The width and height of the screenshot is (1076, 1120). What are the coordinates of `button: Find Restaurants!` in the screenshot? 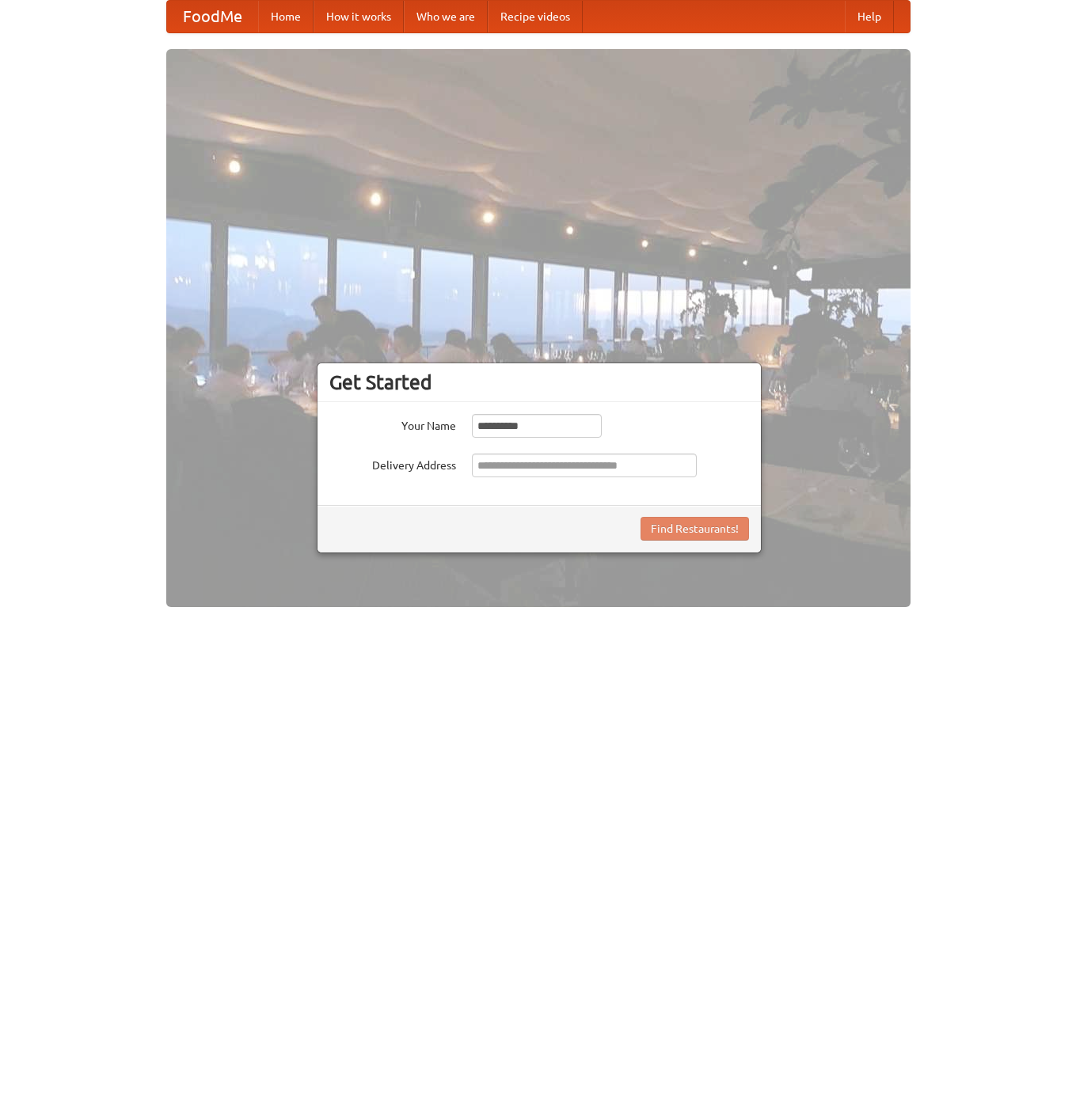 It's located at (694, 528).